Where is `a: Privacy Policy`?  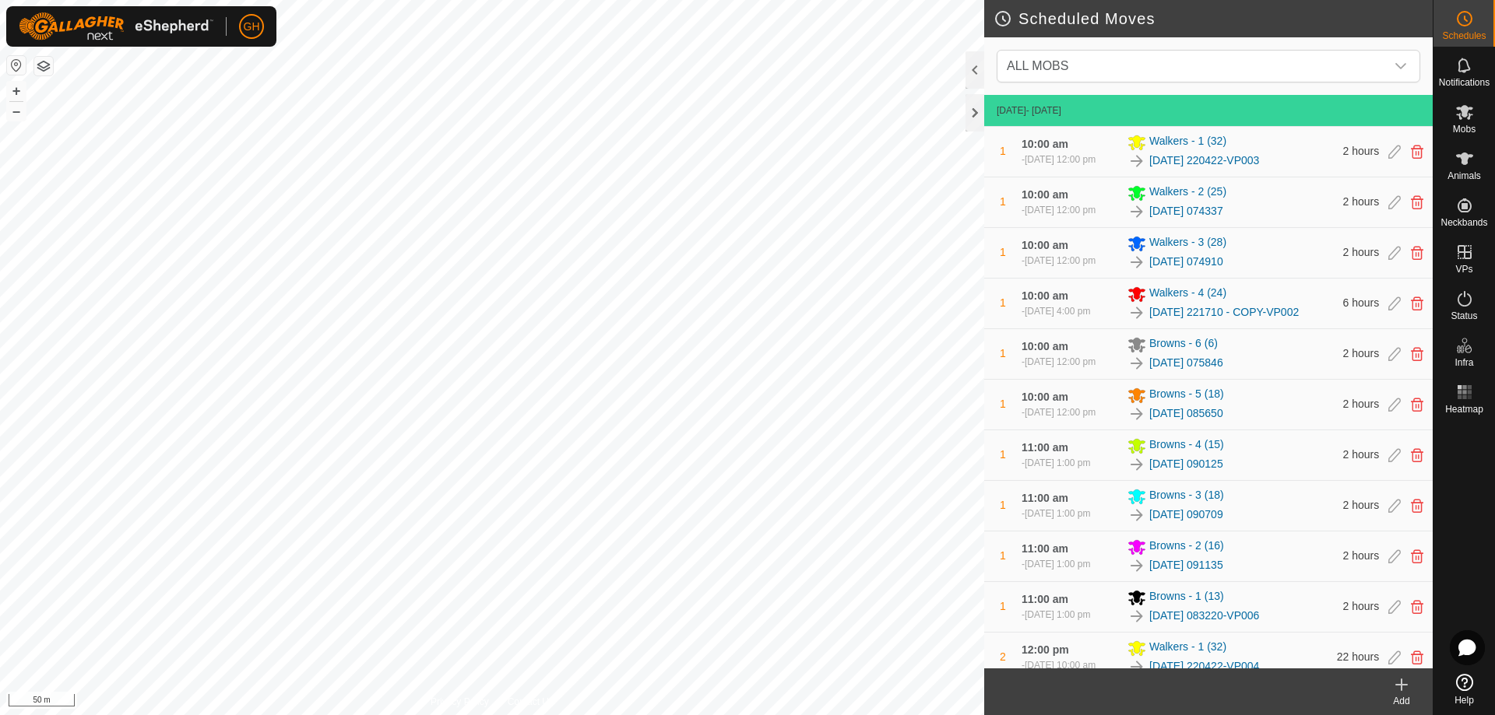 a: Privacy Policy is located at coordinates (459, 702).